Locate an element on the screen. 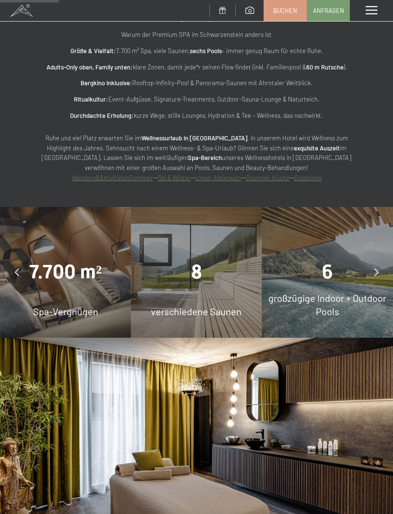 This screenshot has height=514, width=393. span: 6 is located at coordinates (327, 272).